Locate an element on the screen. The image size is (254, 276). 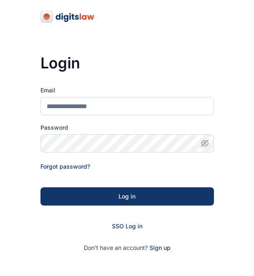
a: Sign up is located at coordinates (160, 247).